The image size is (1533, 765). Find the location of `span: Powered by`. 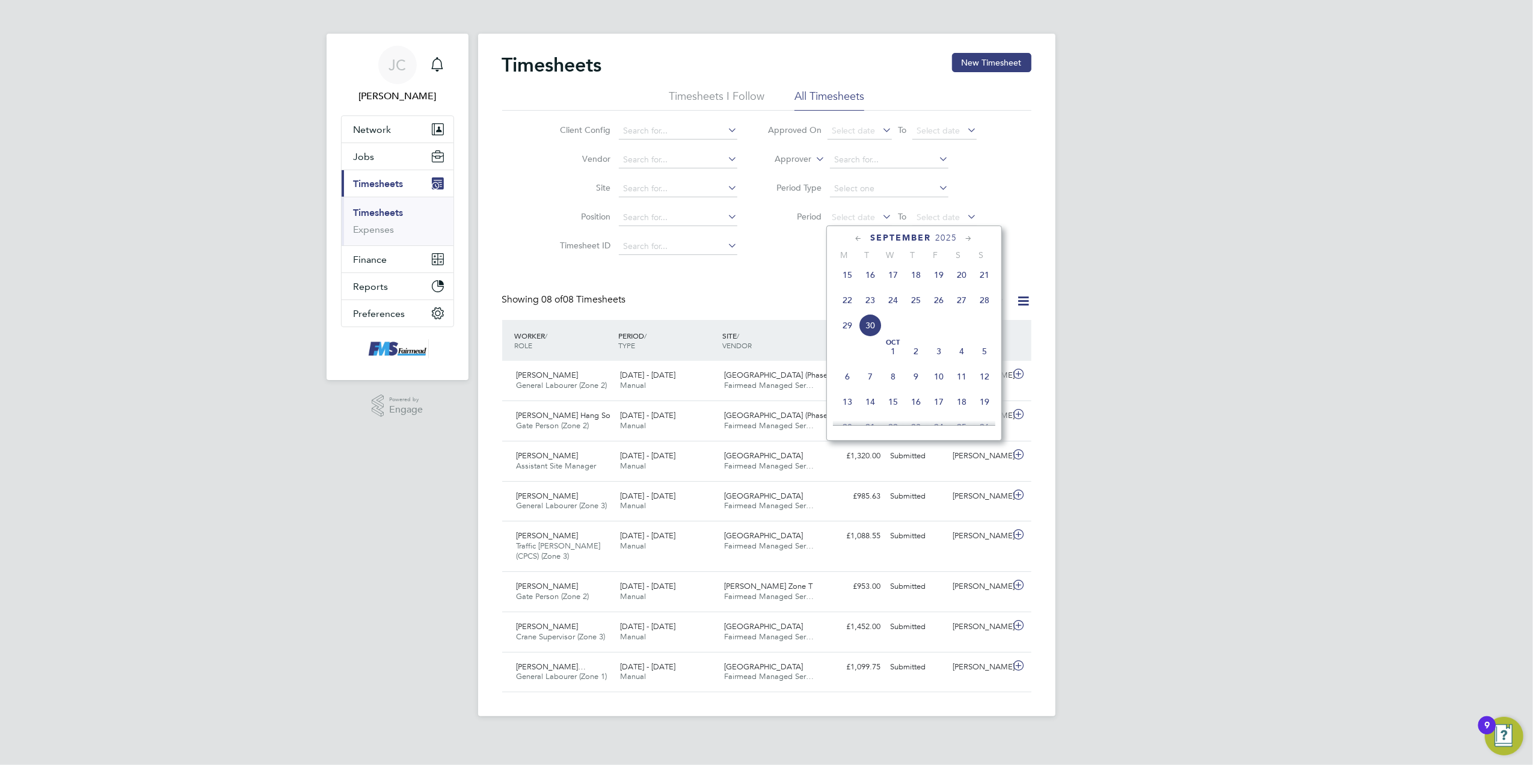

span: Powered by is located at coordinates (406, 399).